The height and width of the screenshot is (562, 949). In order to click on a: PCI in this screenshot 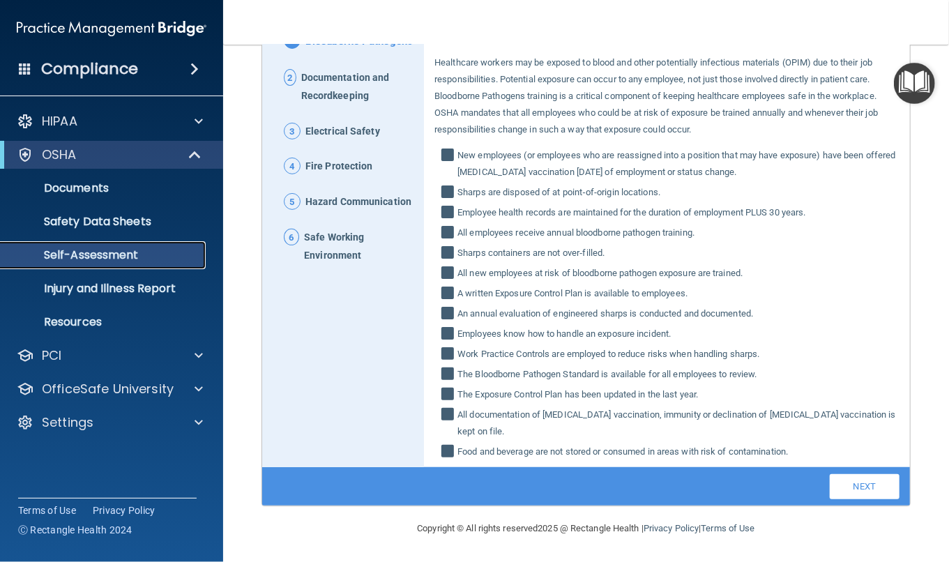, I will do `click(109, 356)`.